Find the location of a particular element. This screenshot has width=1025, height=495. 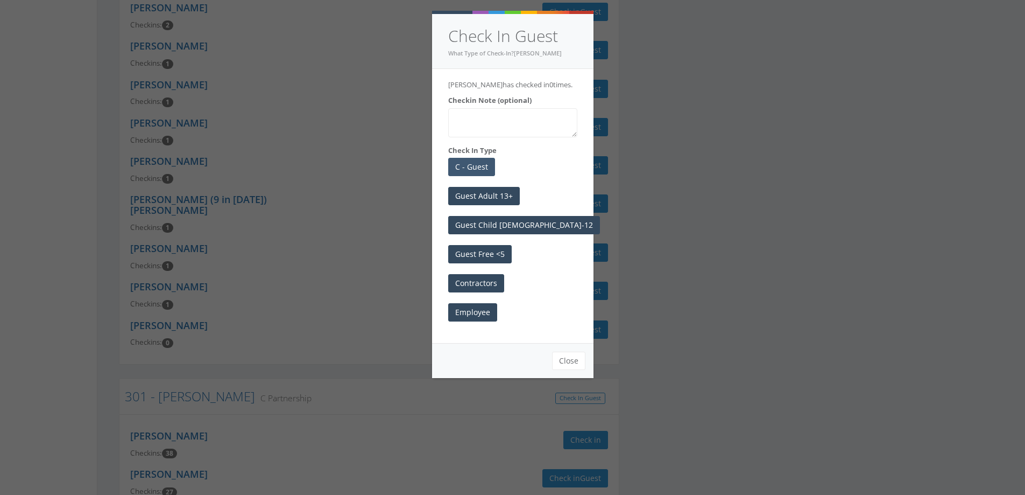

button: C - Guest is located at coordinates (471, 167).